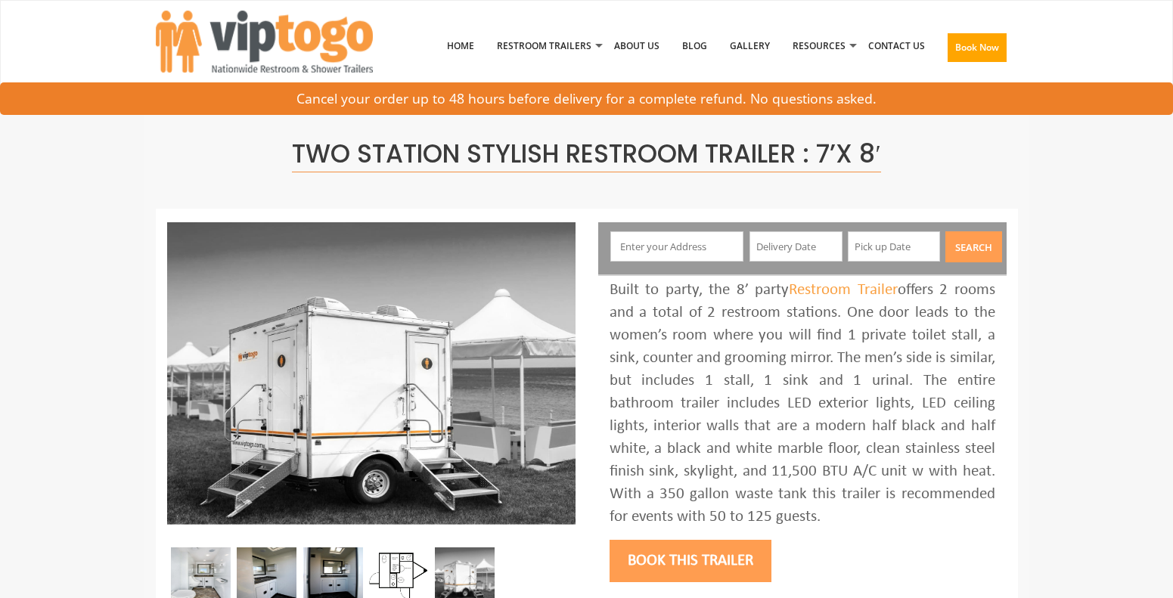  I want to click on button: Book this trailer, so click(690, 561).